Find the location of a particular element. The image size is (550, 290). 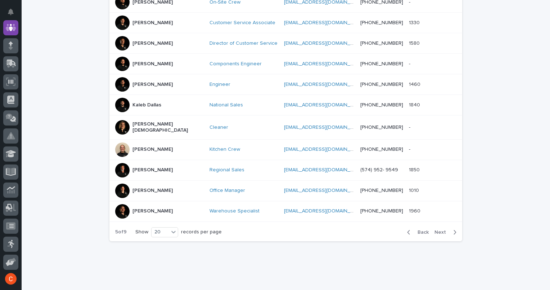

p: Show is located at coordinates (142, 232).